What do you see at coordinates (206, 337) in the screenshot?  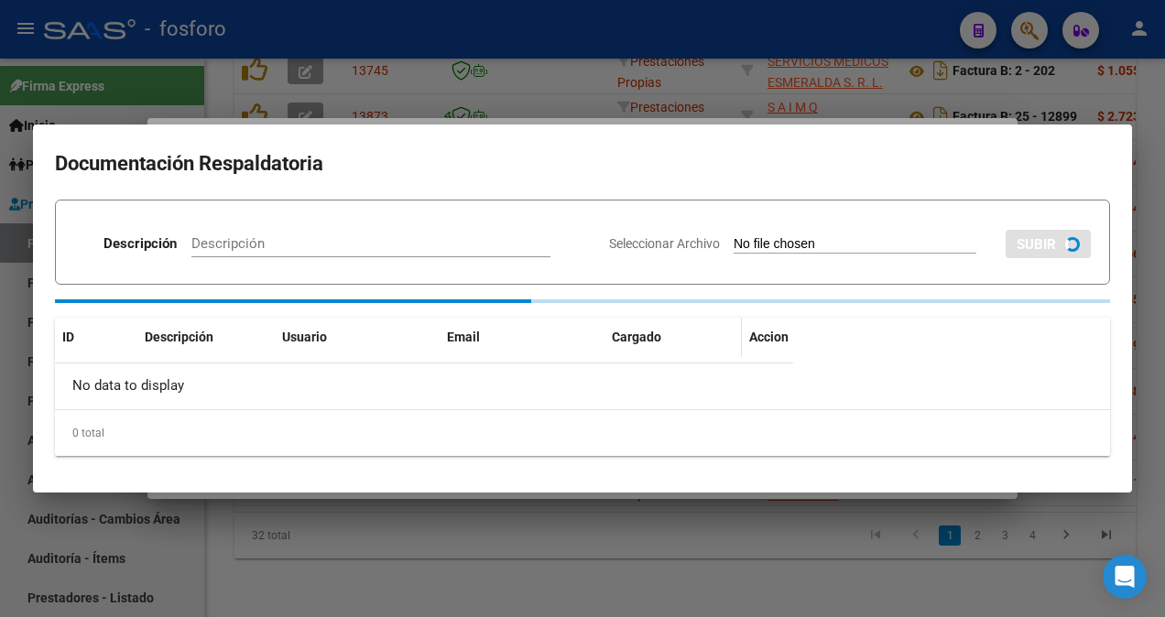 I see `datatable-header-cell: Descripción` at bounding box center [206, 337].